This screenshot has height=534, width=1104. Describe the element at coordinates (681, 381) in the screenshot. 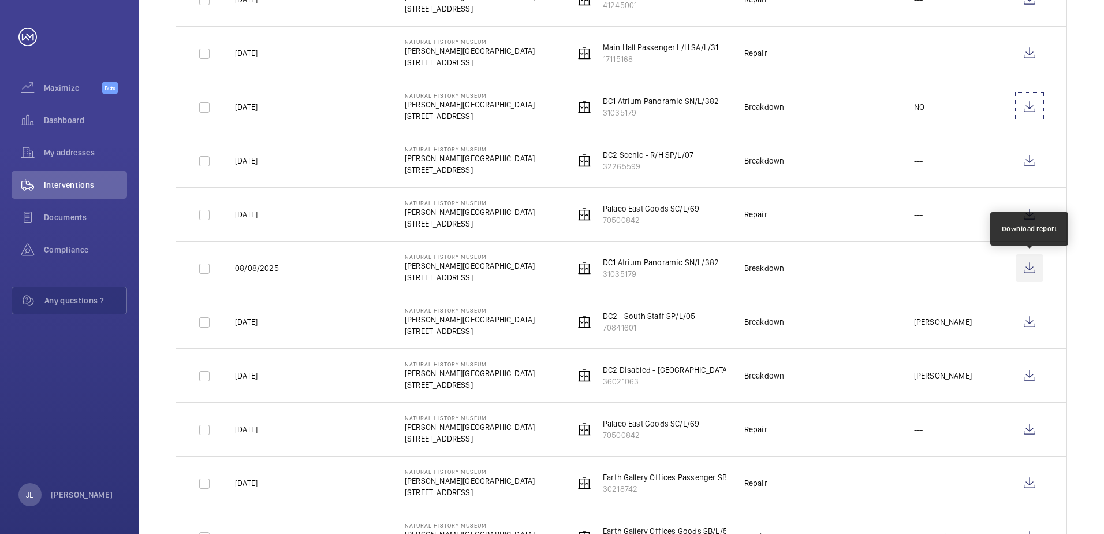

I see `p: 36021063` at that location.